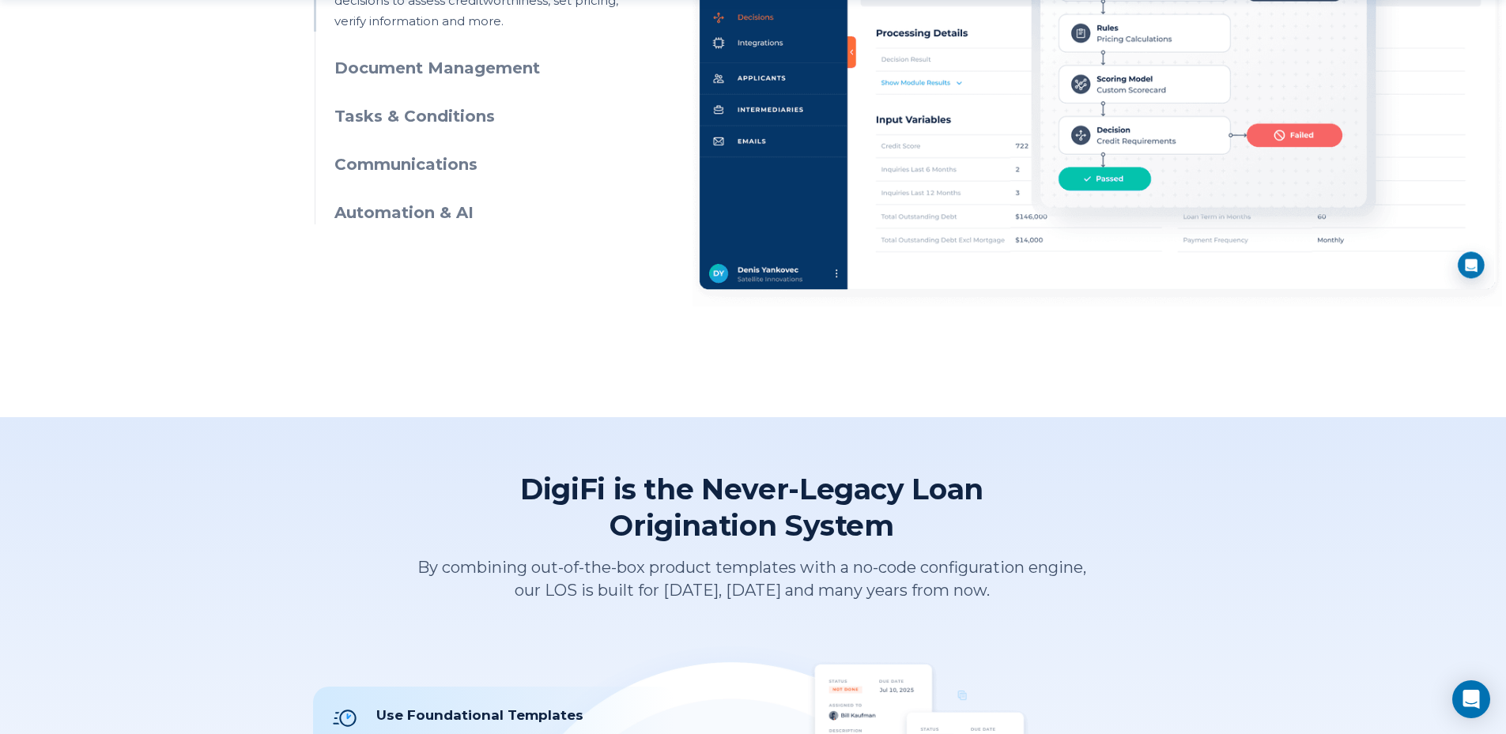 The image size is (1506, 734). Describe the element at coordinates (1471, 700) in the screenshot. I see `div: Open Intercom Messenger` at that location.